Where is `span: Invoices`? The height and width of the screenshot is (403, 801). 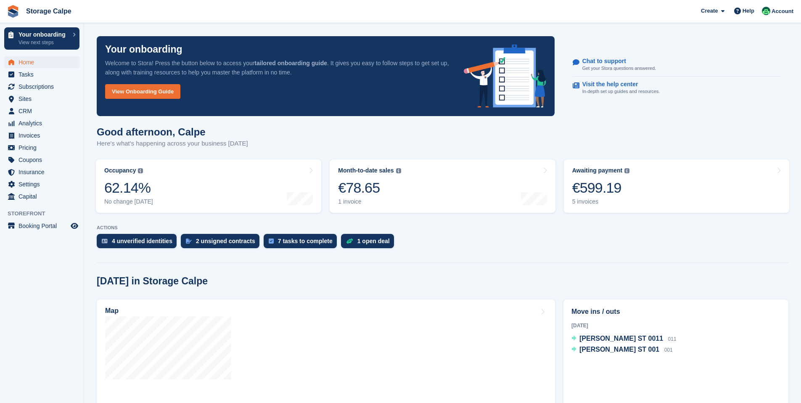 span: Invoices is located at coordinates (44, 135).